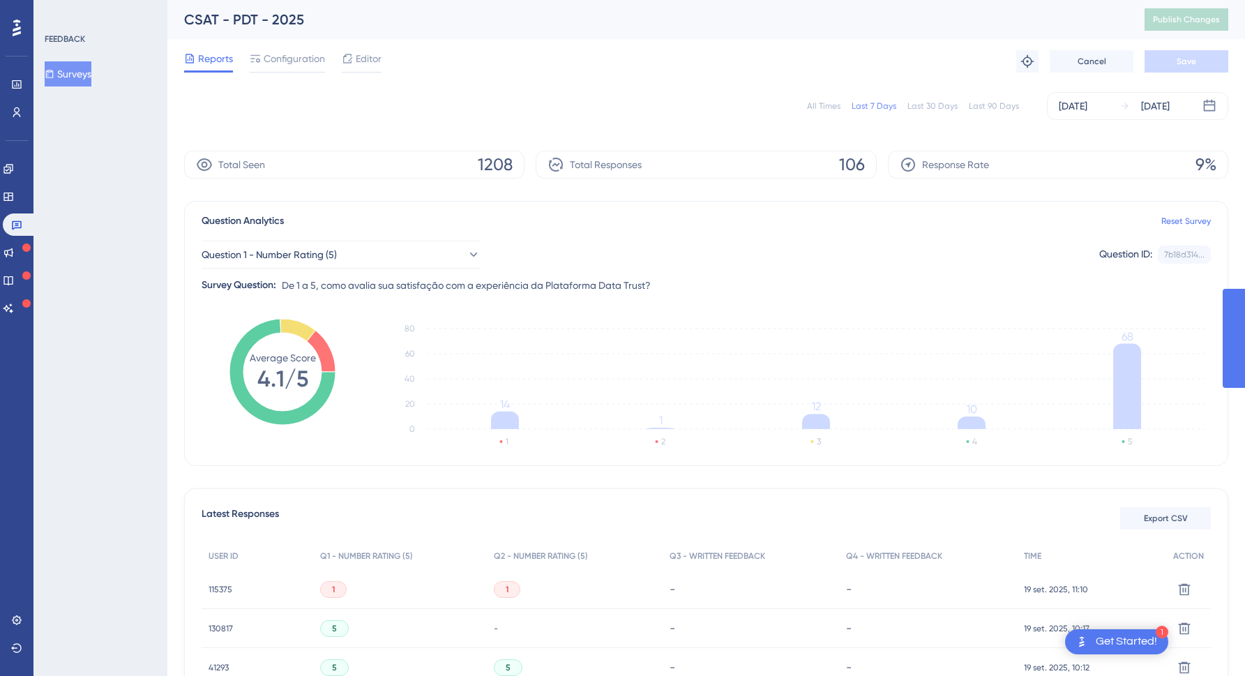 The image size is (1245, 676). Describe the element at coordinates (341, 255) in the screenshot. I see `button: Question 1 - Number Rating (5)` at that location.